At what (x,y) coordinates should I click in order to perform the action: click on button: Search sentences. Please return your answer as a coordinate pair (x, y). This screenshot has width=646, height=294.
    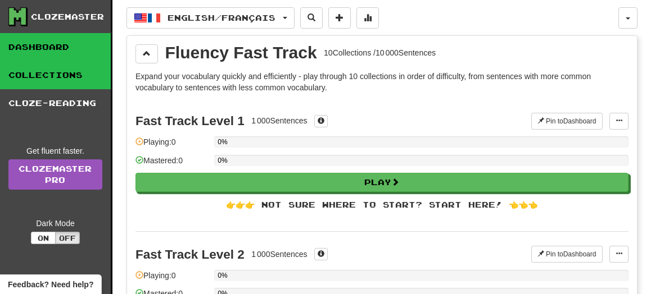
    Looking at the image, I should click on (311, 18).